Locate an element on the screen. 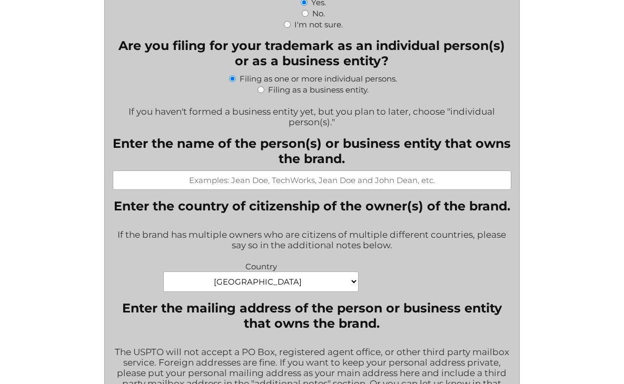  legend: Are you filing for your trademark as an individual person(s) or as a business entity? is located at coordinates (312, 53).